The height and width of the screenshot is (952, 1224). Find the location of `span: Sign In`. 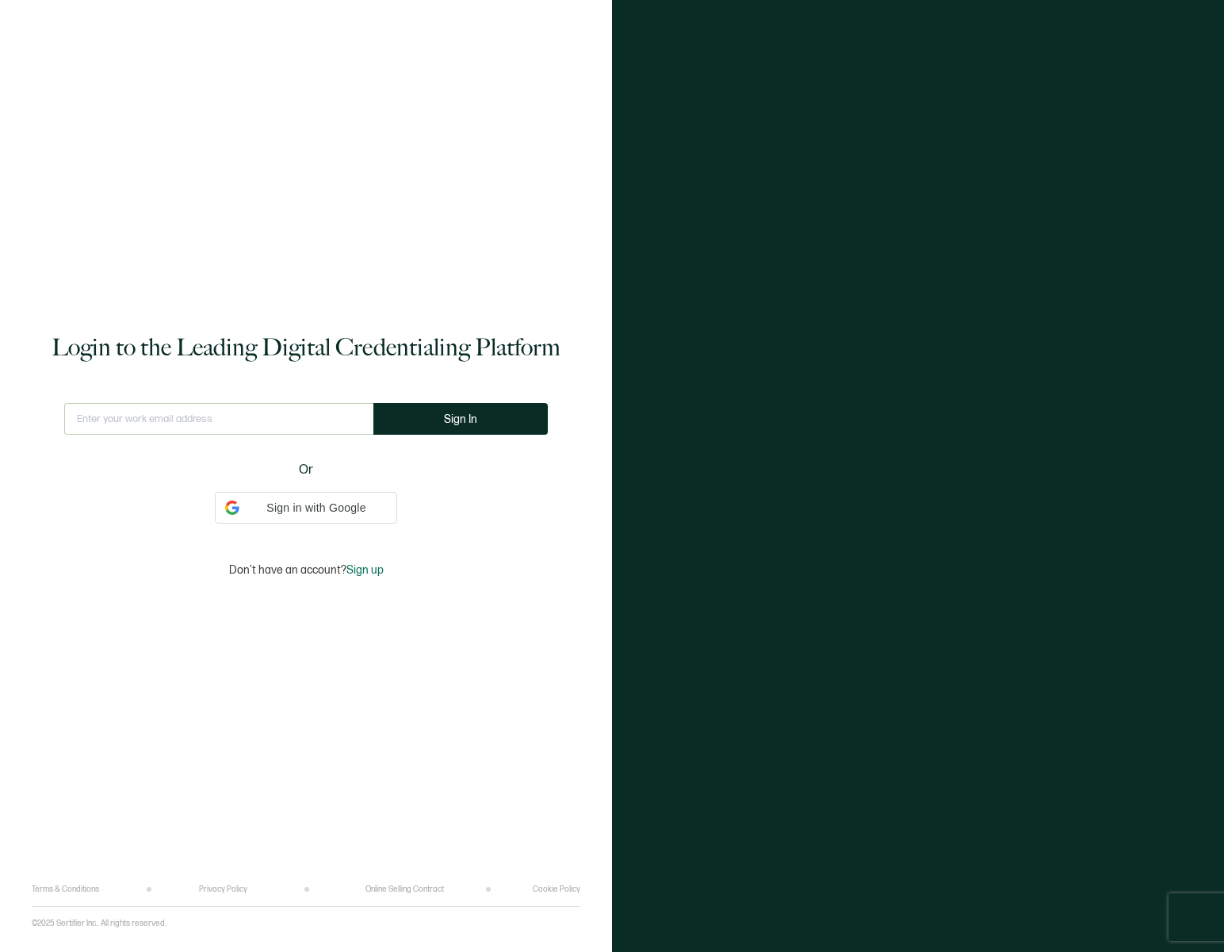

span: Sign In is located at coordinates (461, 419).